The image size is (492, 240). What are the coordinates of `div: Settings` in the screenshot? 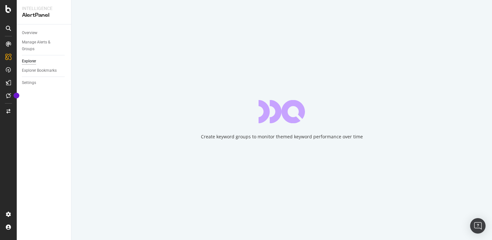 It's located at (29, 83).